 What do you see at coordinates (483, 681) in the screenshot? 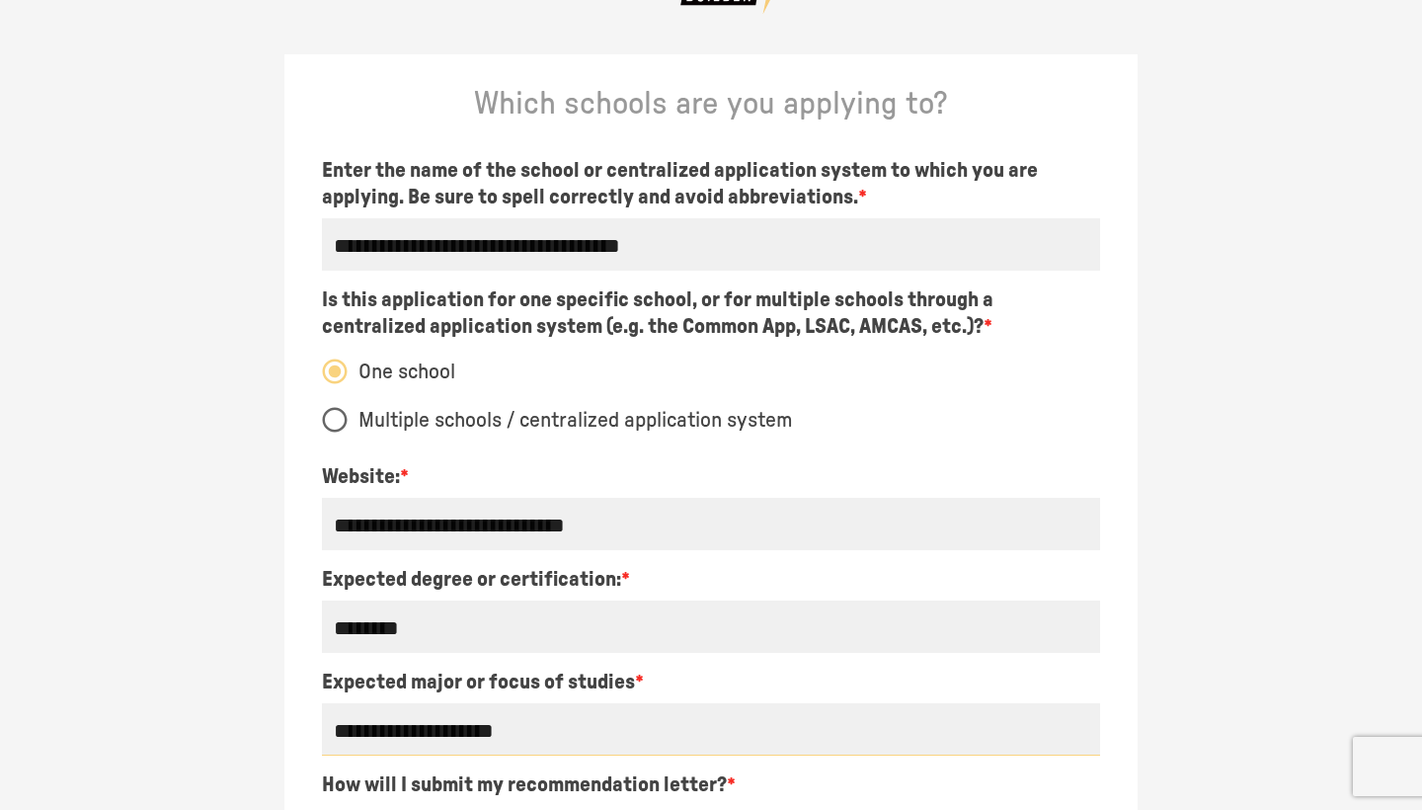
I see `p: Expected major or focus of studies` at bounding box center [483, 681].